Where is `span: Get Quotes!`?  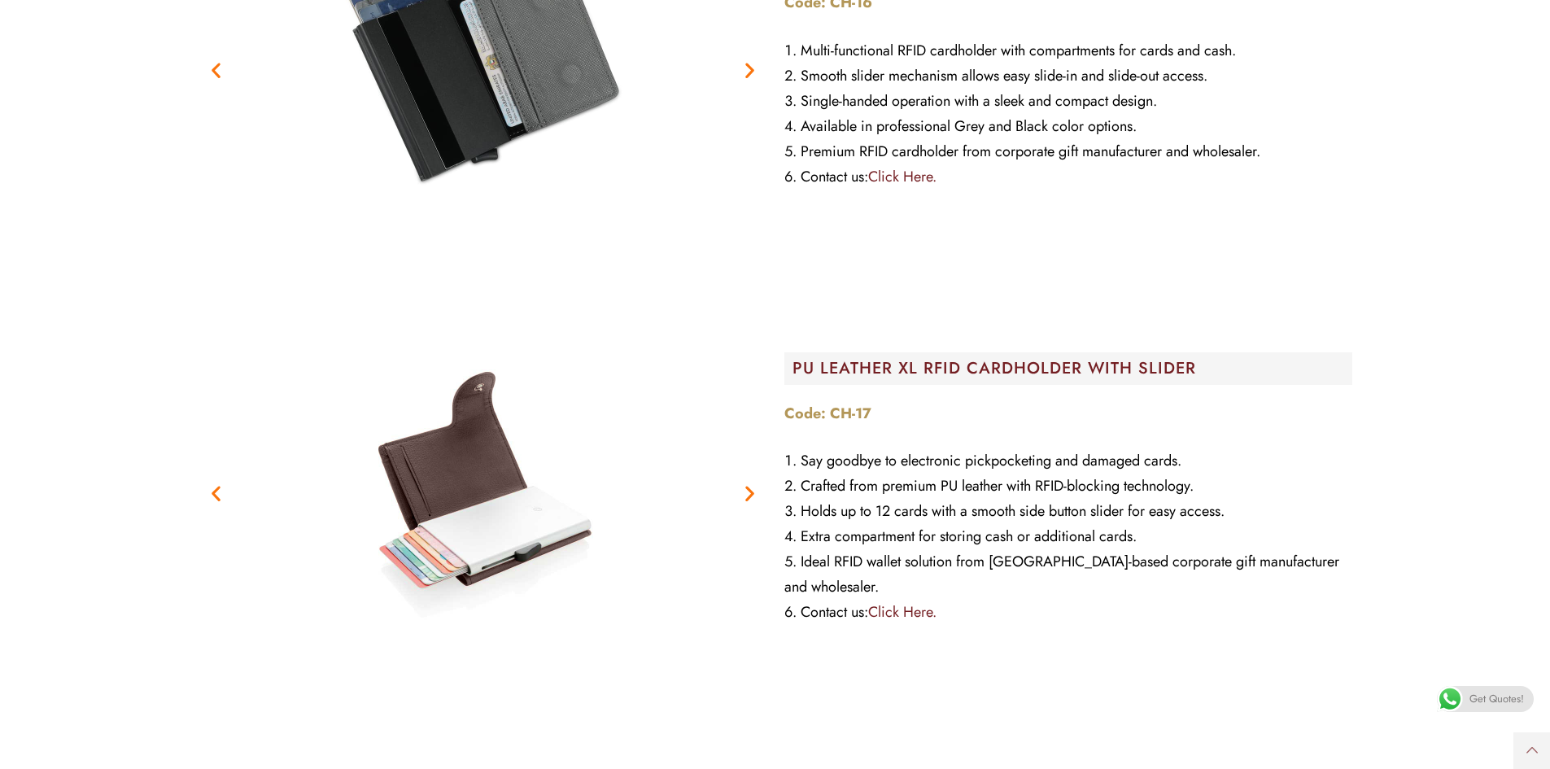
span: Get Quotes! is located at coordinates (1496, 699).